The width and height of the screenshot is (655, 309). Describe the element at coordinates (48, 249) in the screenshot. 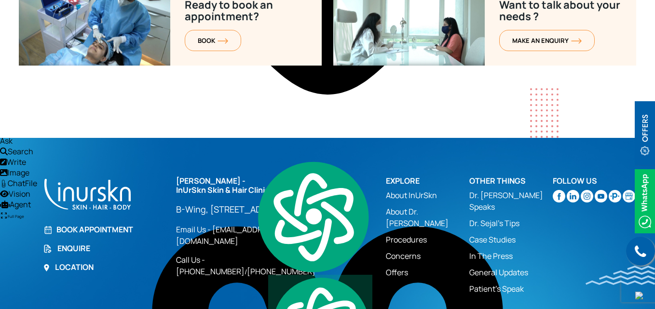

I see `img: Enquire` at that location.